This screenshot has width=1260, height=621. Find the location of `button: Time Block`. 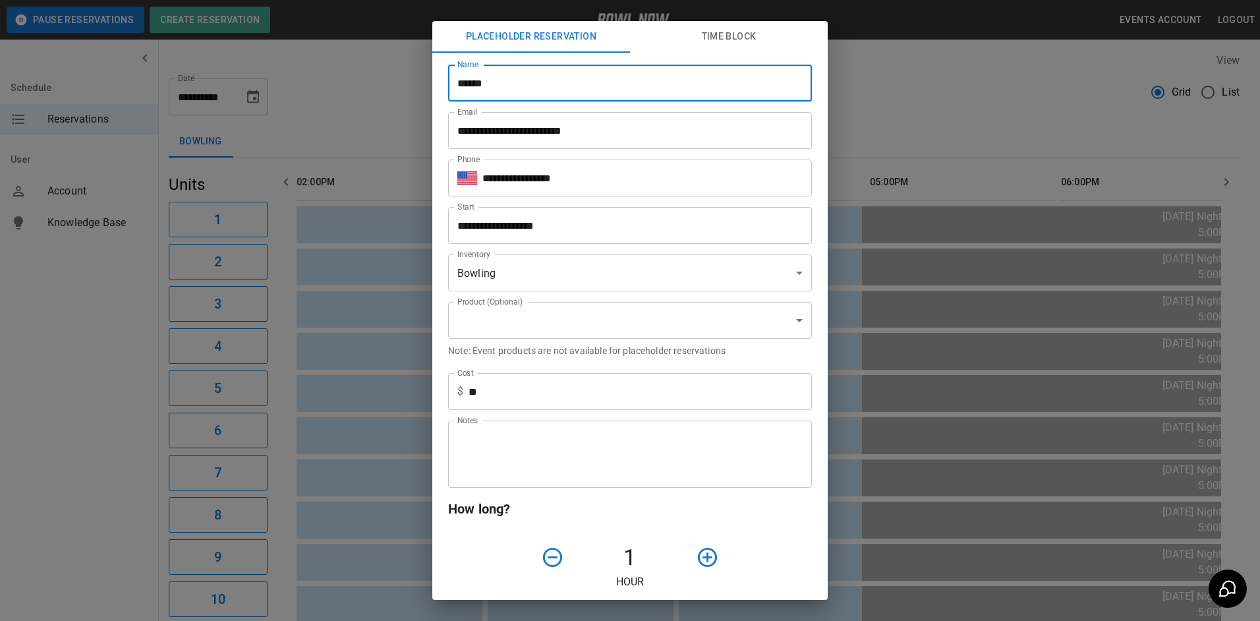

button: Time Block is located at coordinates (729, 37).